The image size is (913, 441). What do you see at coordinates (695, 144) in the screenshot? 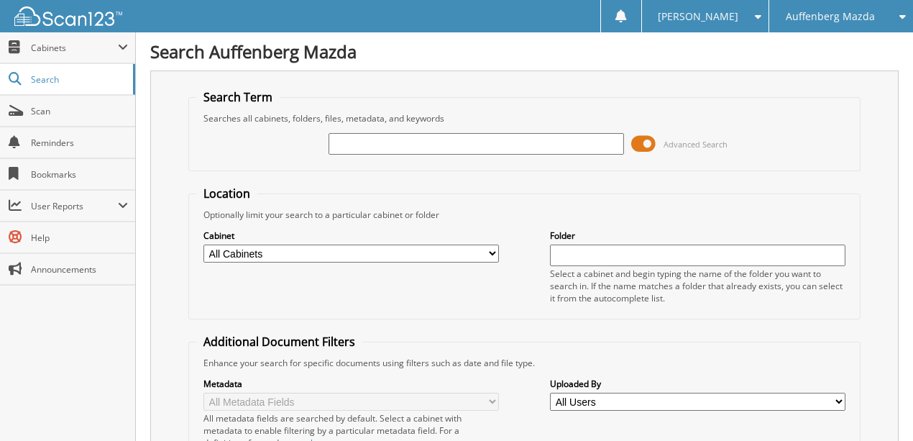
I see `span: Advanced Search` at bounding box center [695, 144].